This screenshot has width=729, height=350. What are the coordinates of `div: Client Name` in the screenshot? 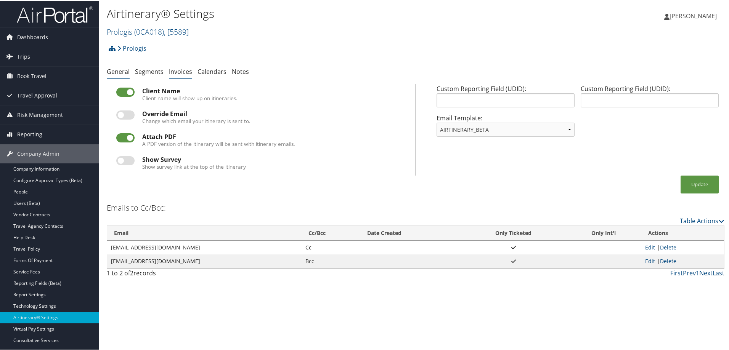 It's located at (274, 90).